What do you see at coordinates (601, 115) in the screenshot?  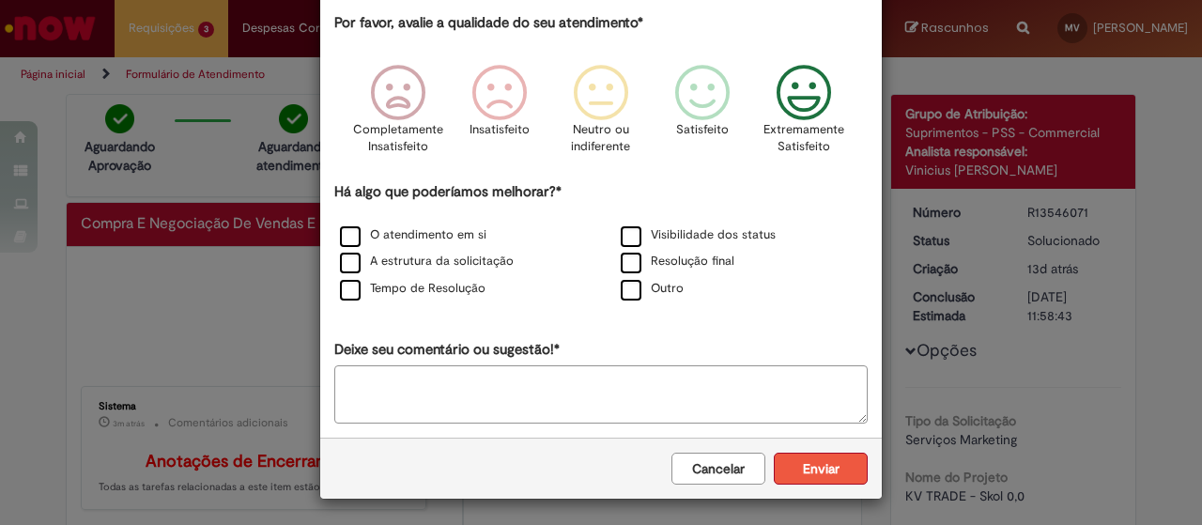 I see `div: Neutro ou indiferente` at bounding box center [601, 115].